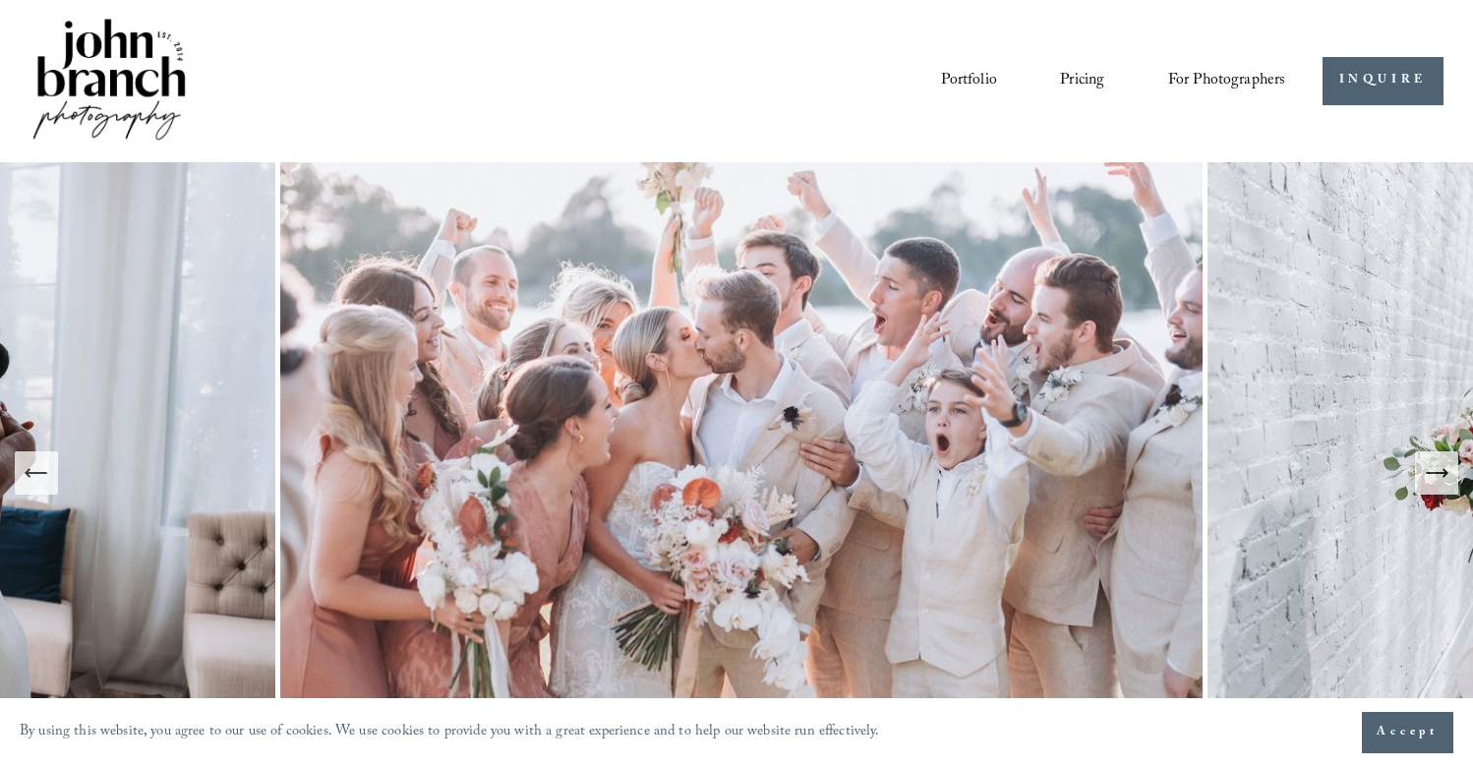 Image resolution: width=1473 pixels, height=767 pixels. Describe the element at coordinates (449, 733) in the screenshot. I see `p: By using this website, you agree to our use of cookies. We use cookies to provide you with a grea...` at that location.